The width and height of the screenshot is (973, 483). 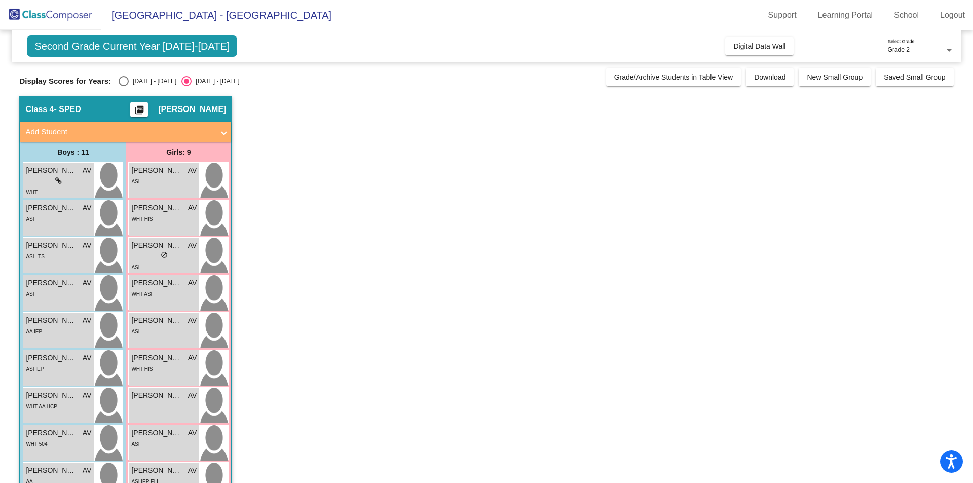 I want to click on span: WHT 504, so click(x=36, y=444).